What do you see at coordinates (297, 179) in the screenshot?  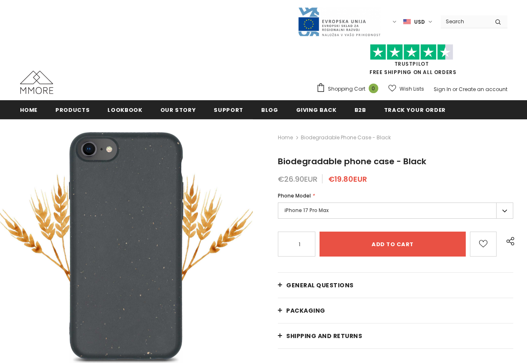 I see `span: €26.90EUR` at bounding box center [297, 179].